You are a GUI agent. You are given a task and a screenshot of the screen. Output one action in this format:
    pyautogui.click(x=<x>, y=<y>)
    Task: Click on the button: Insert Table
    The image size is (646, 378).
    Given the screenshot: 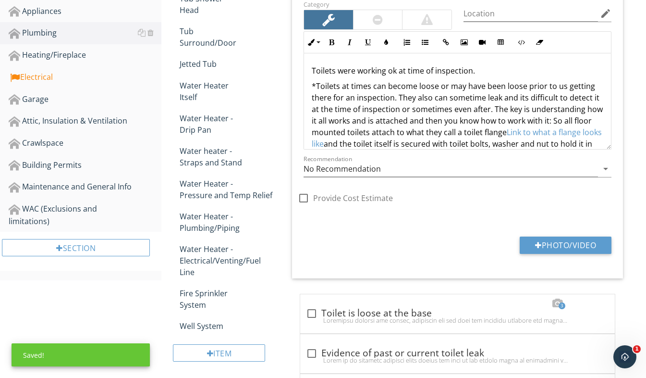 What is the action you would take?
    pyautogui.click(x=501, y=42)
    